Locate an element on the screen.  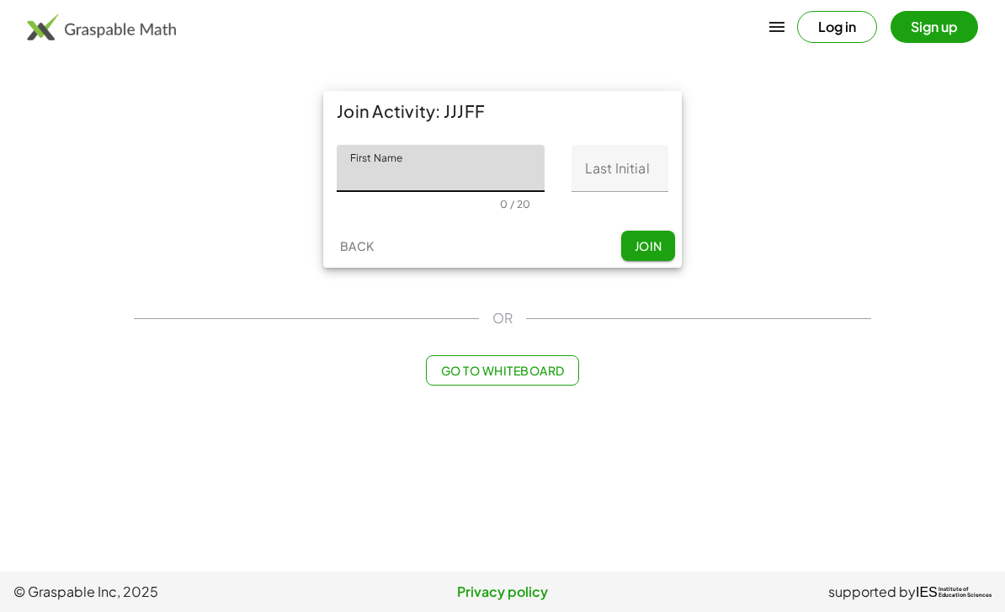
span: supported by is located at coordinates (872, 591).